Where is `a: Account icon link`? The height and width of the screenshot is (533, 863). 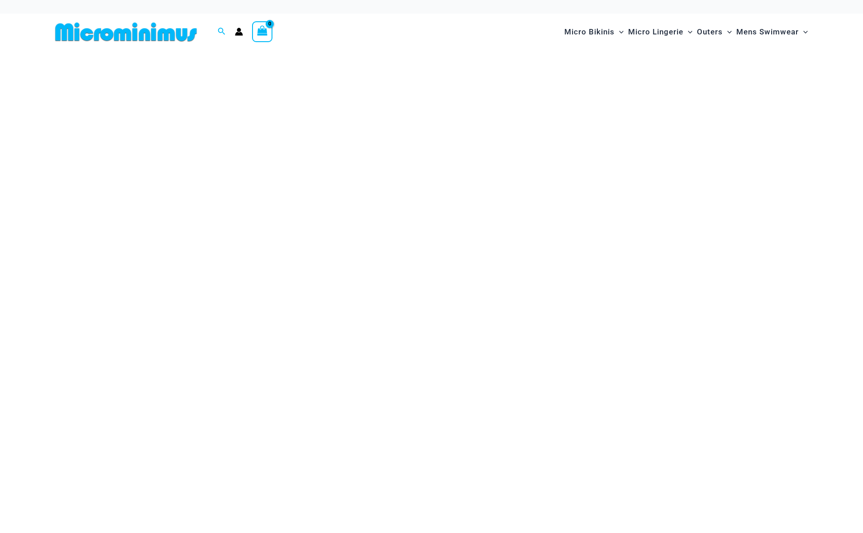
a: Account icon link is located at coordinates (239, 32).